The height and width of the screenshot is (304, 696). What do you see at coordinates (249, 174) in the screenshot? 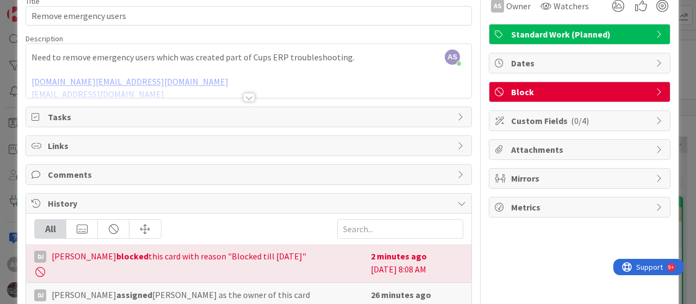
I see `span: Comments` at bounding box center [249, 174].